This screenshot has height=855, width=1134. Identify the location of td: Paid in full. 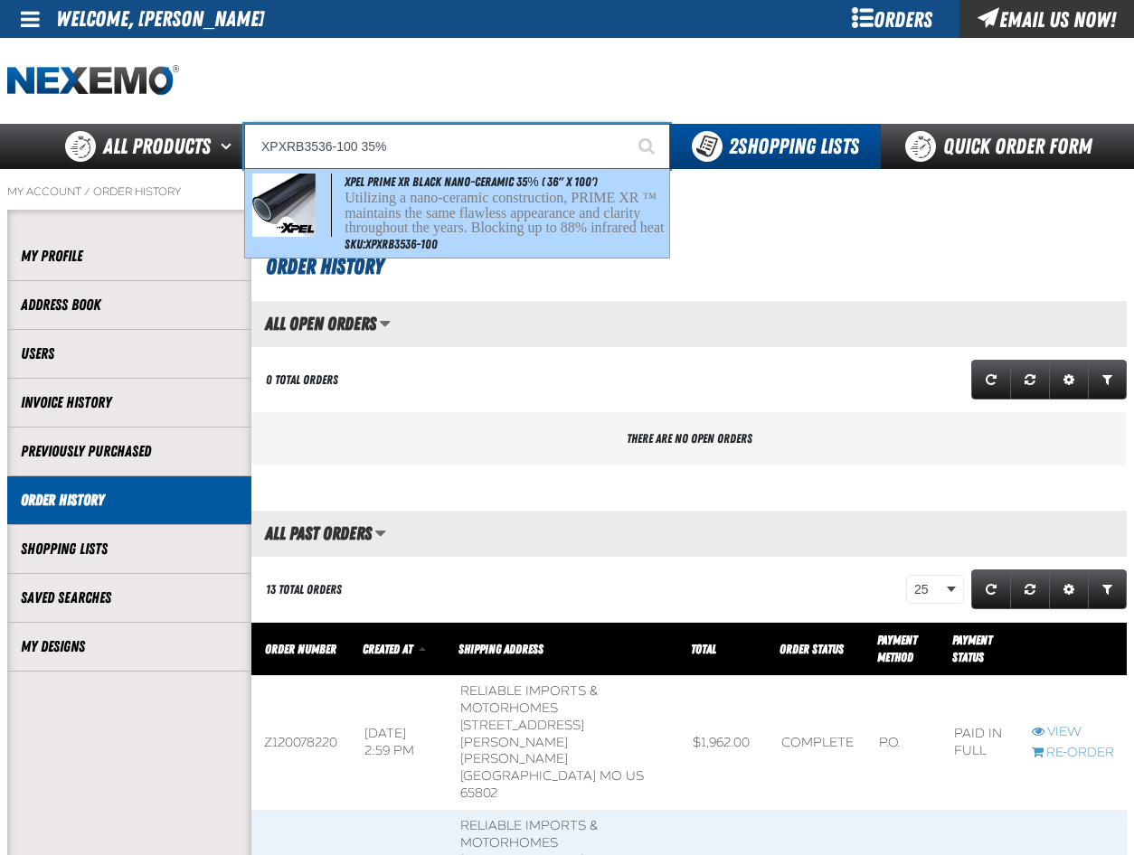
(980, 742).